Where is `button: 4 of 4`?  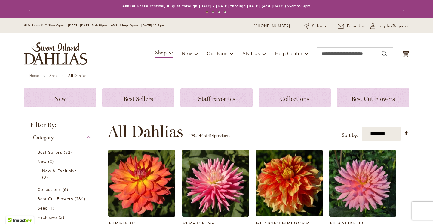 button: 4 of 4 is located at coordinates (225, 12).